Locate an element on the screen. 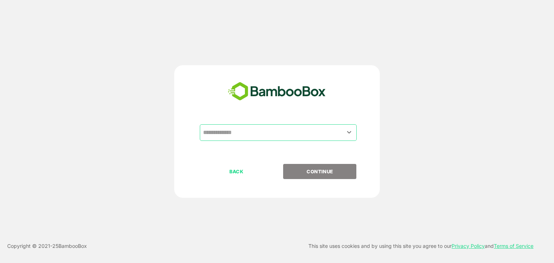  p: CONTINUE is located at coordinates (320, 172).